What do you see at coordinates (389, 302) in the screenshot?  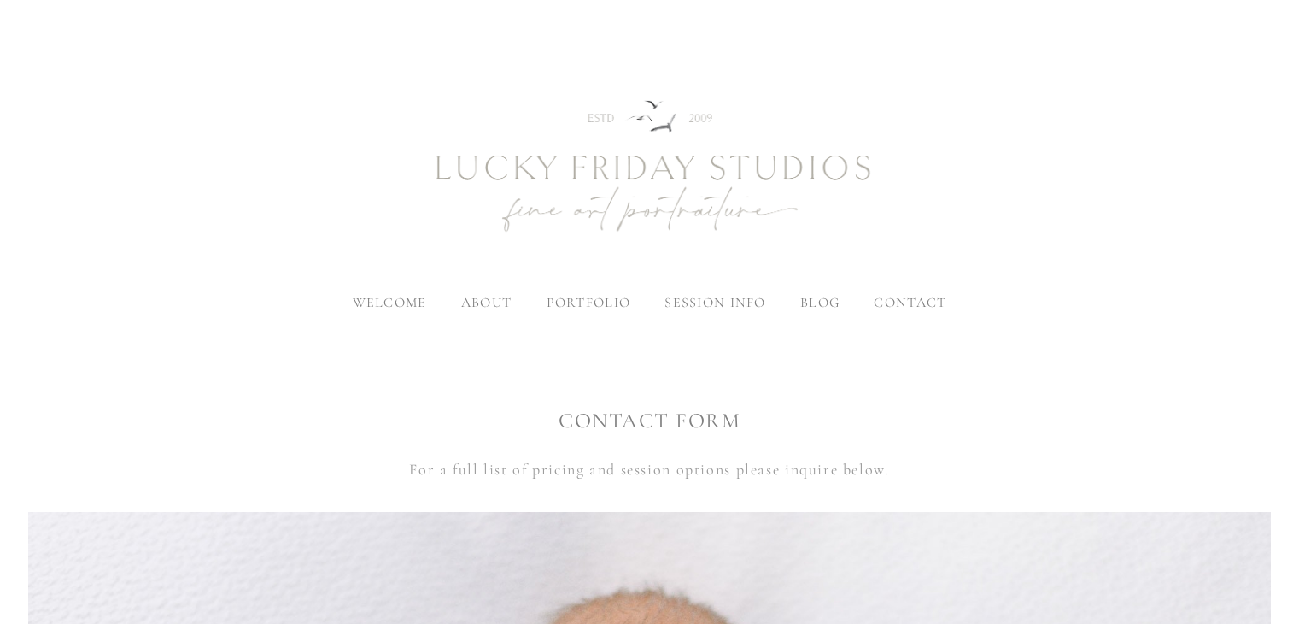 I see `a: welcome` at bounding box center [389, 302].